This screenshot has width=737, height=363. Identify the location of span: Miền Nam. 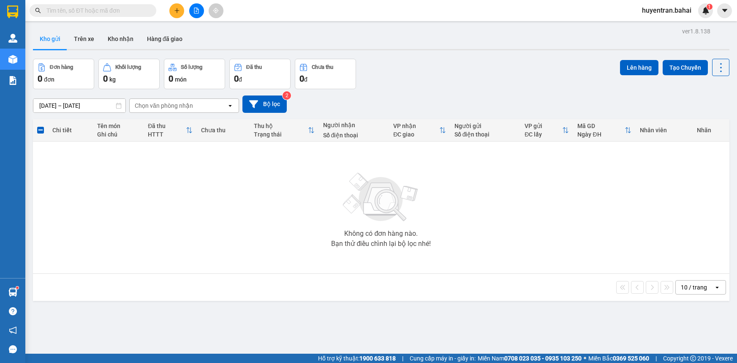
(530, 358).